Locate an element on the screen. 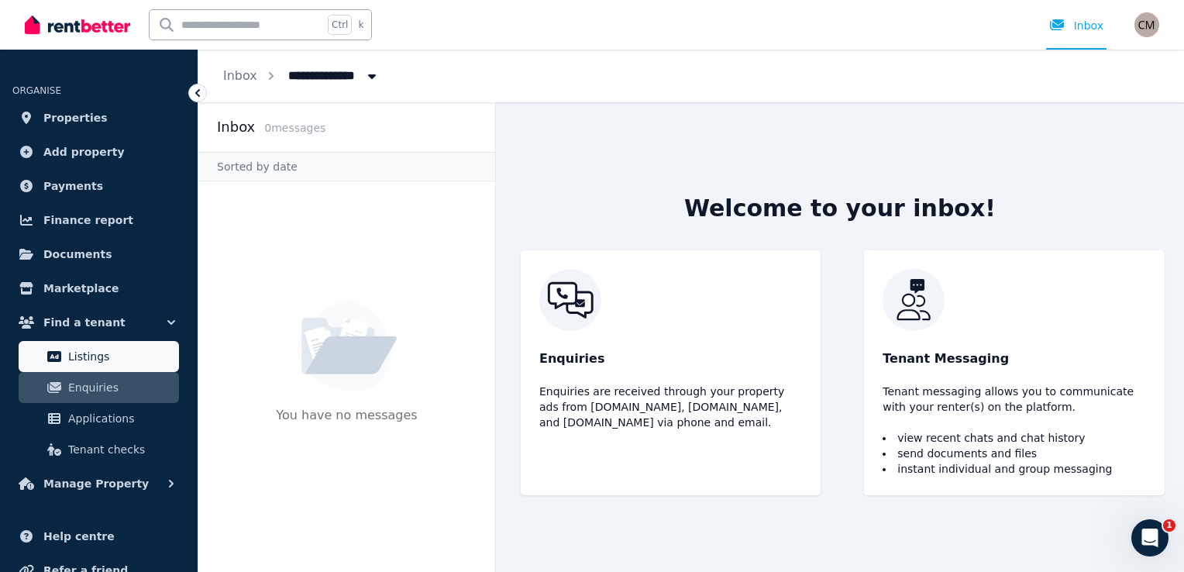 Image resolution: width=1184 pixels, height=572 pixels. a: Finance report is located at coordinates (98, 220).